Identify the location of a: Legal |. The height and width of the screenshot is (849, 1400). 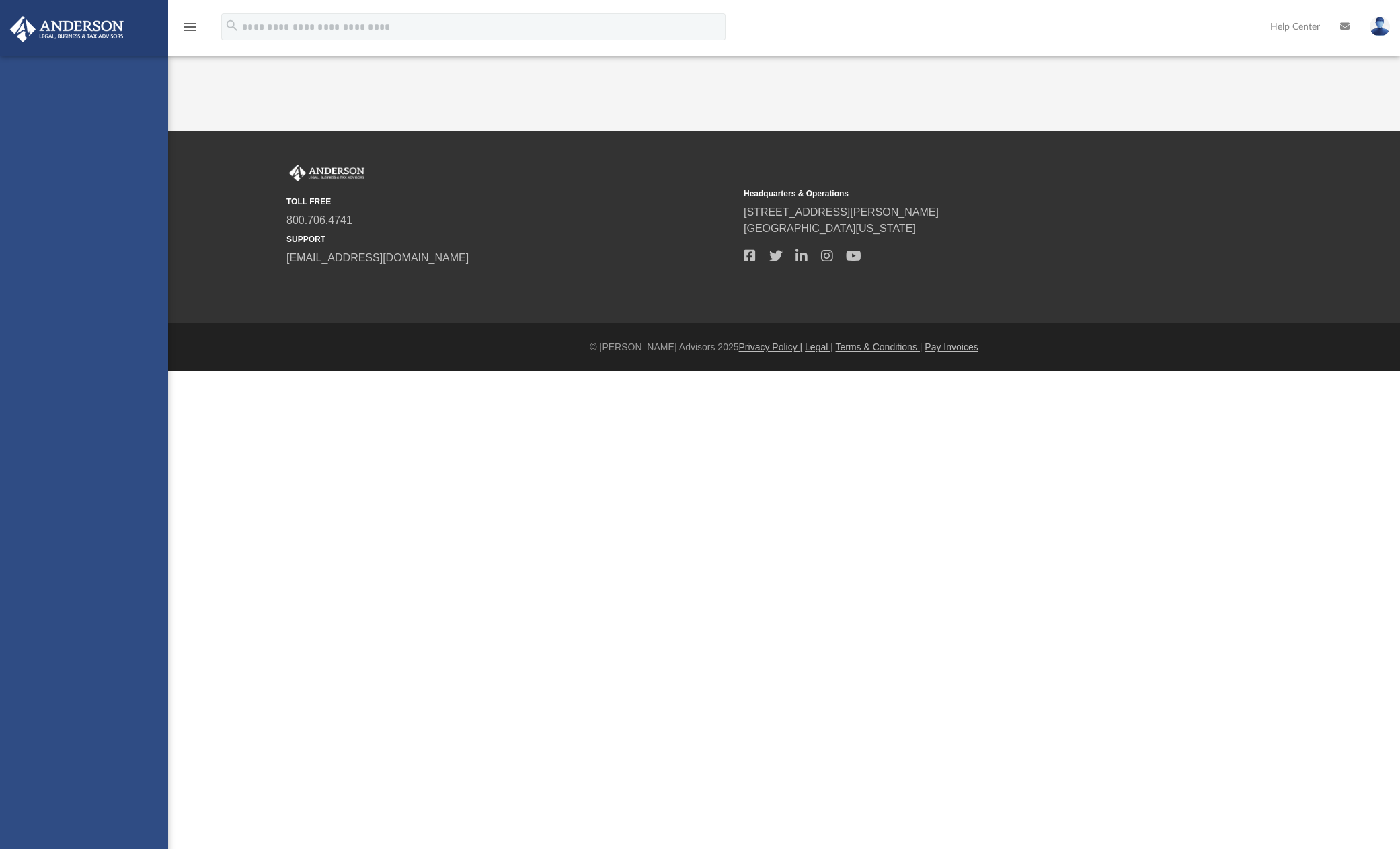
(819, 347).